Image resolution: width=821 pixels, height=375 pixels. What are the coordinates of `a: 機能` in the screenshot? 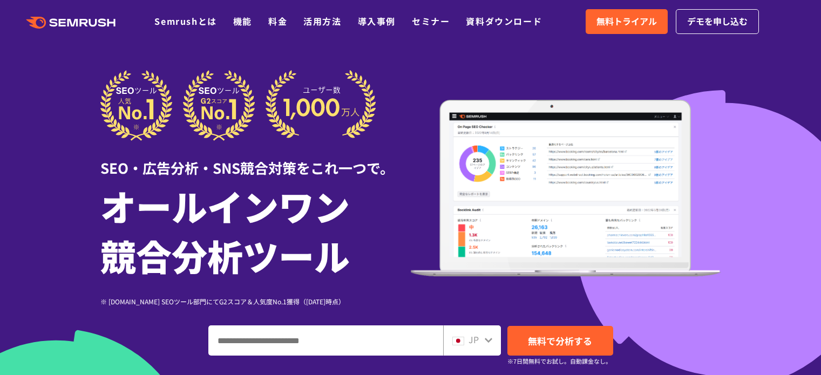 It's located at (242, 21).